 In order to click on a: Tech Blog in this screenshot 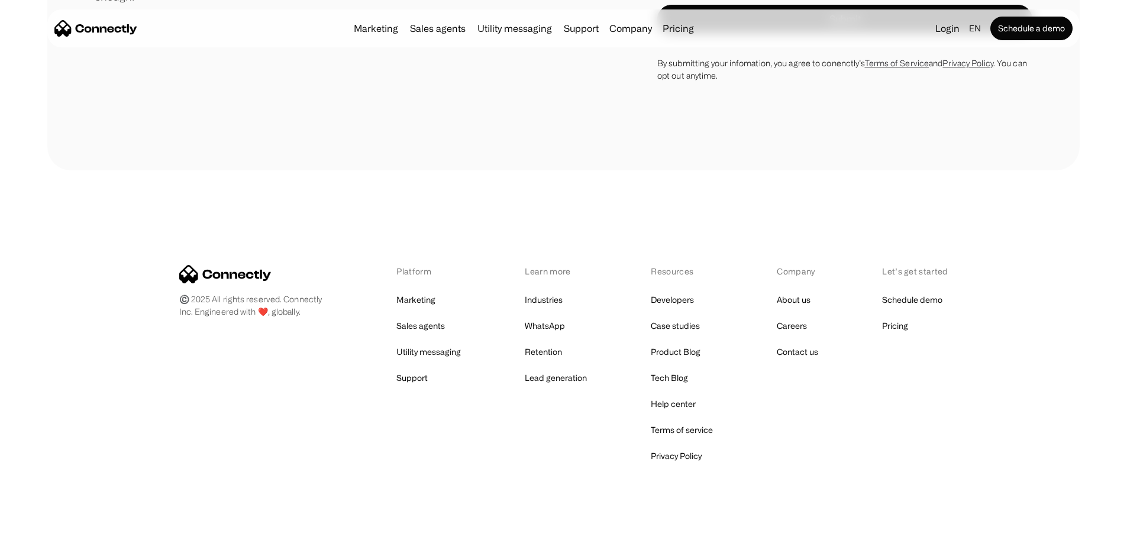, I will do `click(669, 378)`.